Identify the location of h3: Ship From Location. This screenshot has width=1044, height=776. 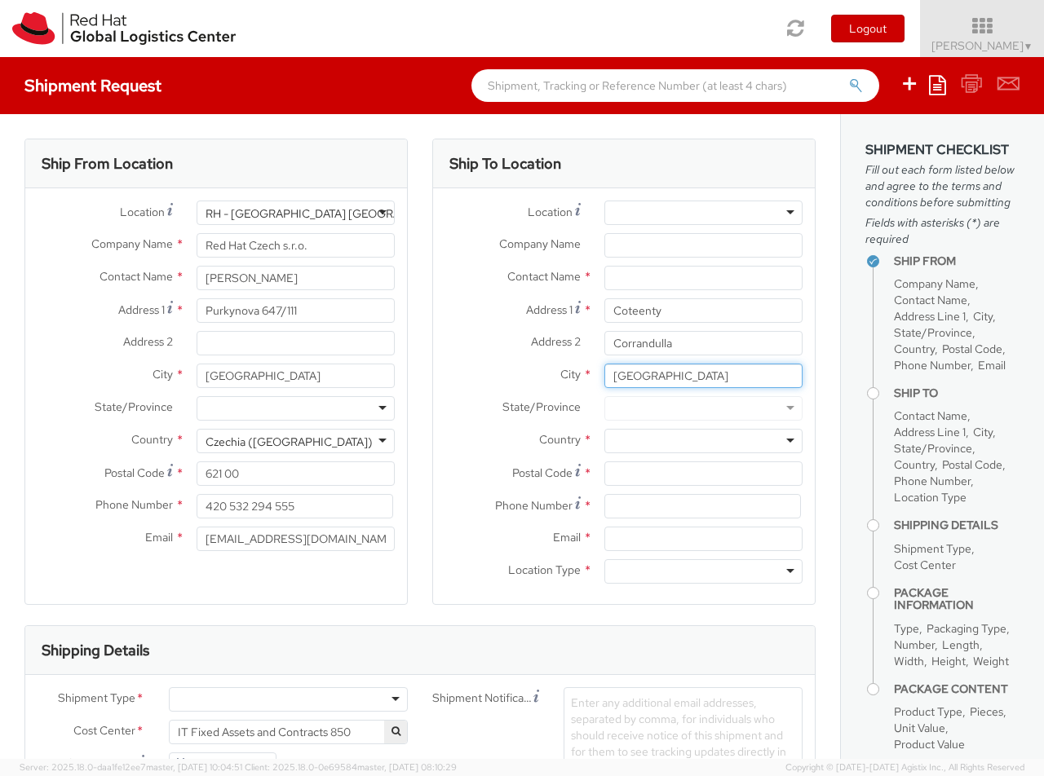
(107, 164).